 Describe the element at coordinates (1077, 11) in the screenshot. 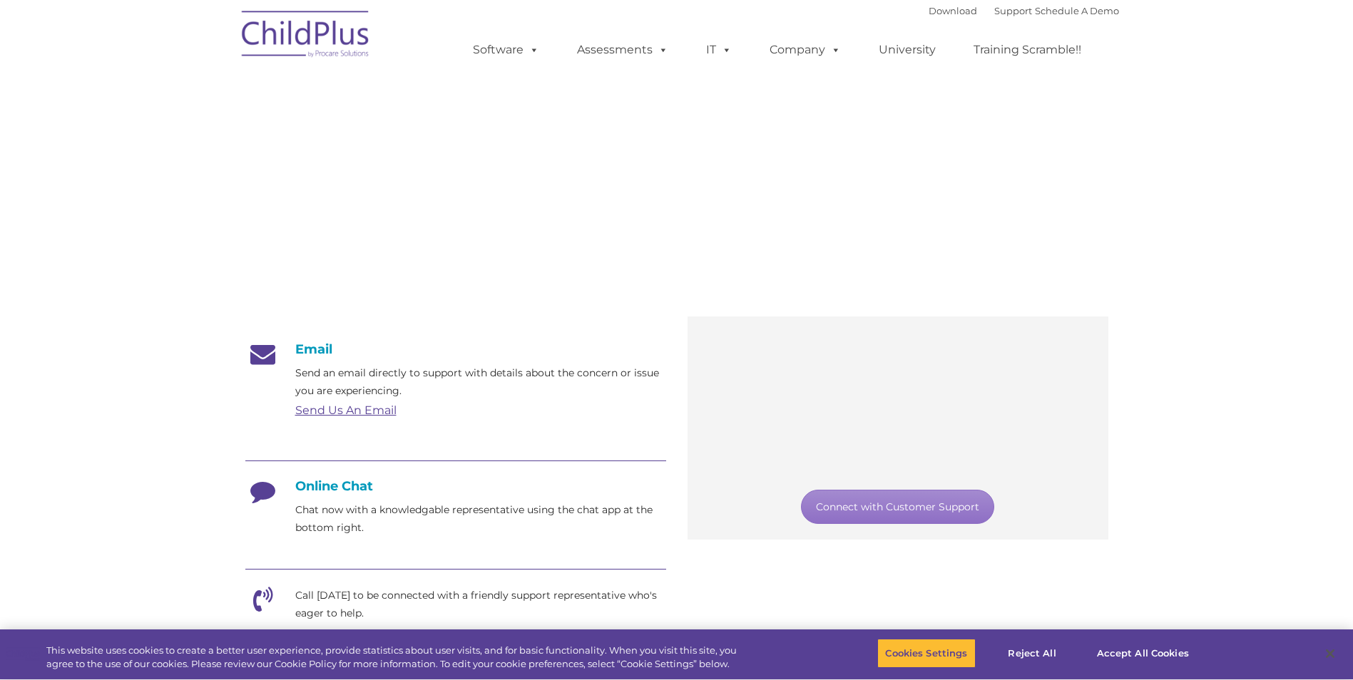

I see `a: Schedule A Demo` at that location.